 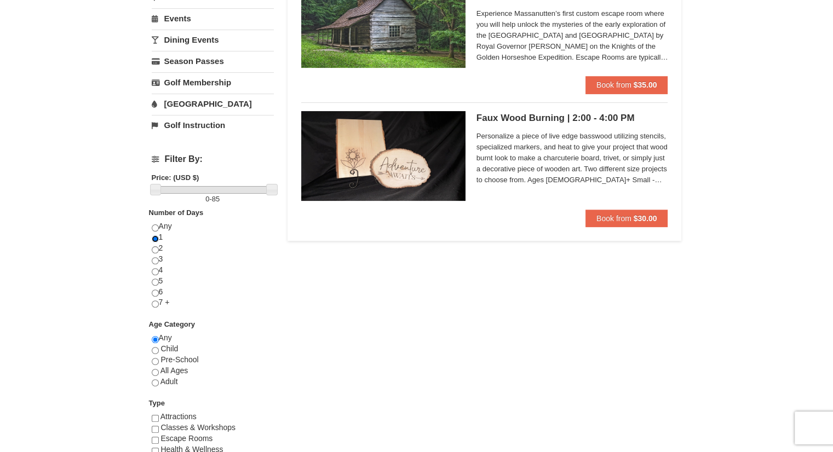 I want to click on button: Book from $30.00, so click(x=627, y=219).